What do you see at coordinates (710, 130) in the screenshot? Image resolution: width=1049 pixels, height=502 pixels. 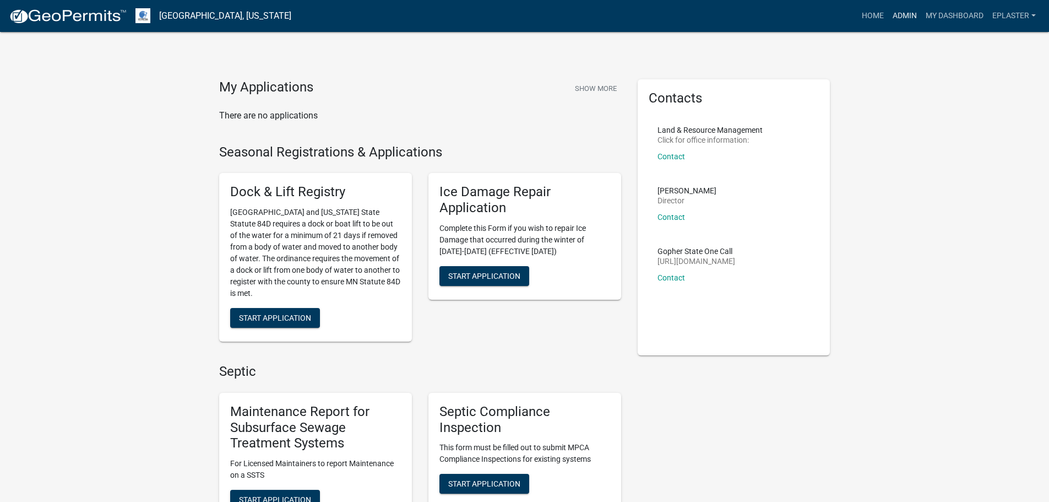 I see `p: Land & Resource Management` at bounding box center [710, 130].